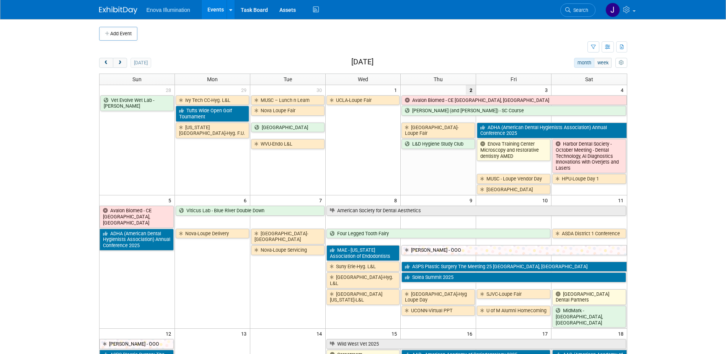 This screenshot has width=726, height=354. What do you see at coordinates (622, 200) in the screenshot?
I see `span: 11` at bounding box center [622, 200].